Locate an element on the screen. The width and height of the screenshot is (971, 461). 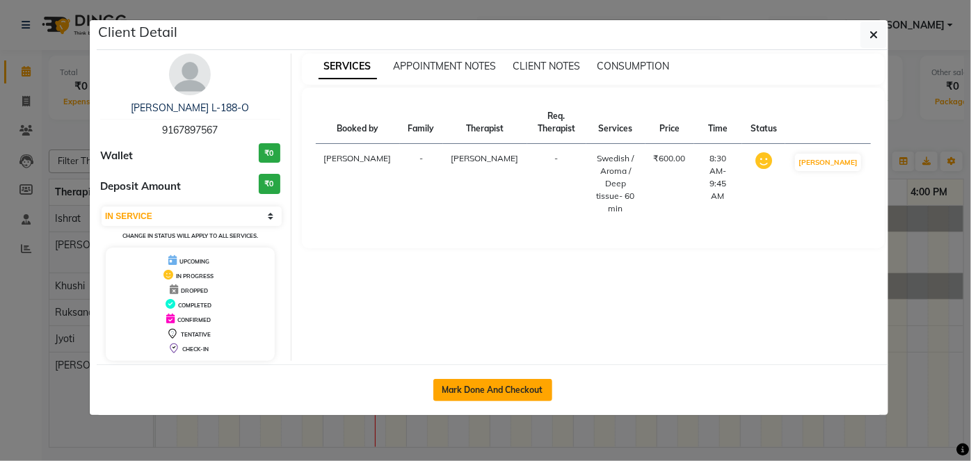
span: CHECK-IN is located at coordinates (195, 349).